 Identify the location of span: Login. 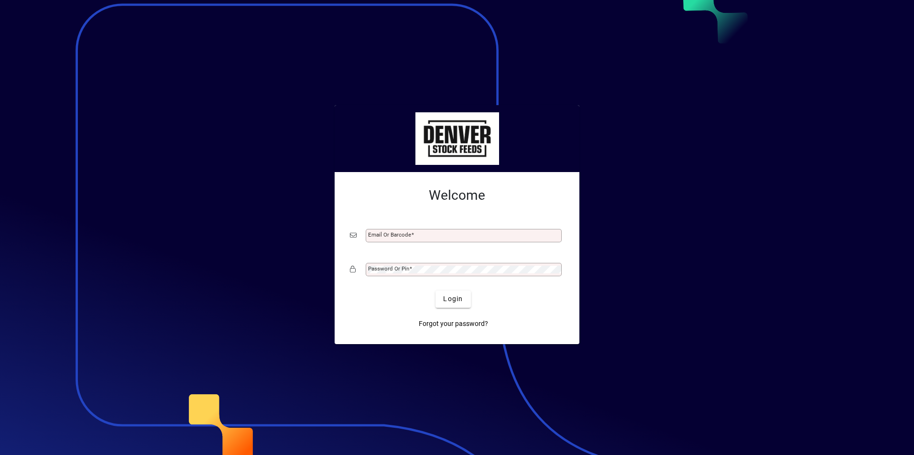
(453, 299).